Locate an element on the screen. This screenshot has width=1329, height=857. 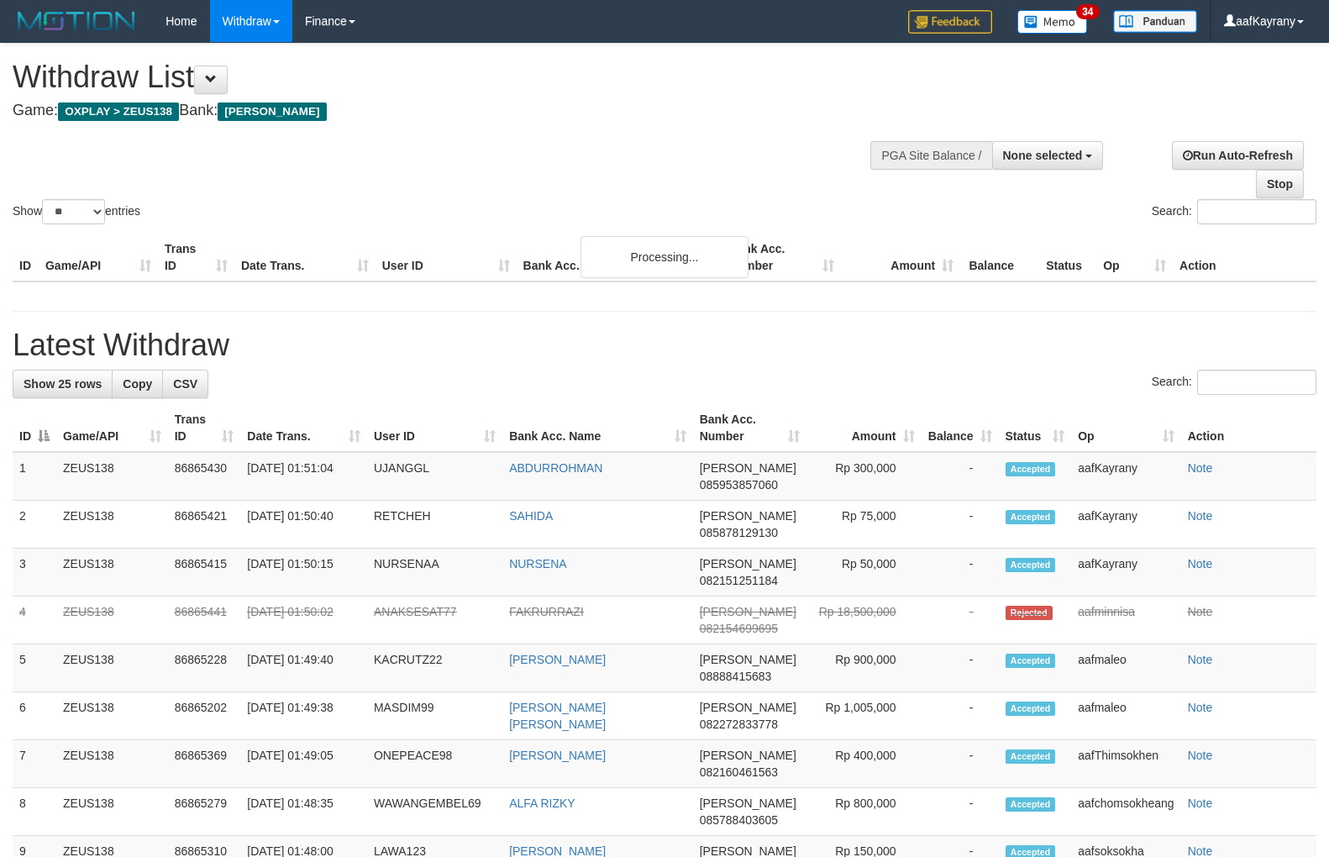
img: Feedback.jpg is located at coordinates (950, 22).